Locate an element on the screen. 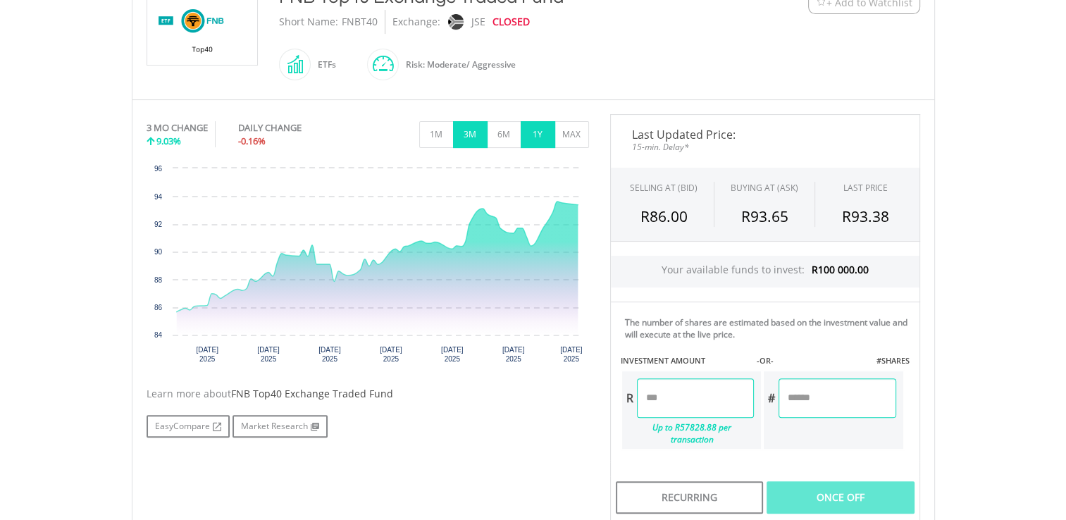 The image size is (1066, 520). button: 1Y is located at coordinates (538, 135).